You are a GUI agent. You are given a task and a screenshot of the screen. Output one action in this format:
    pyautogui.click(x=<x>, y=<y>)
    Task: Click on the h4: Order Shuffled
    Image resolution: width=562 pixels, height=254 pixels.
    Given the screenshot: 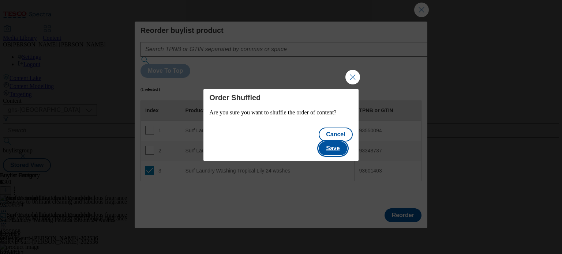 What is the action you would take?
    pyautogui.click(x=281, y=98)
    